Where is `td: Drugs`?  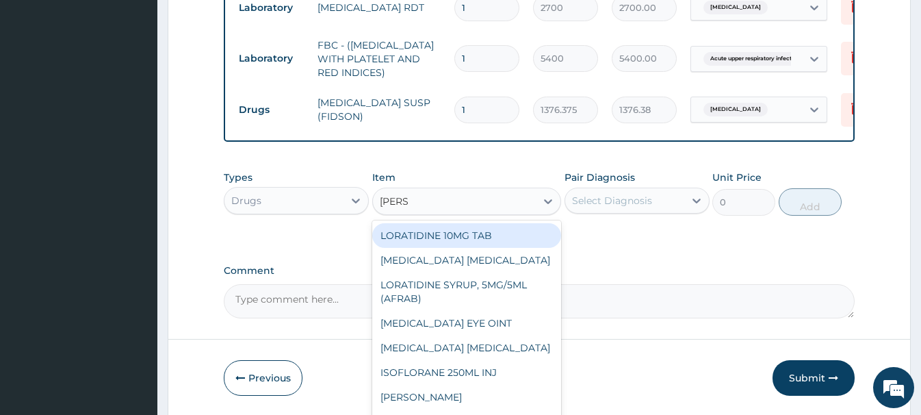
td: Drugs is located at coordinates (271, 109).